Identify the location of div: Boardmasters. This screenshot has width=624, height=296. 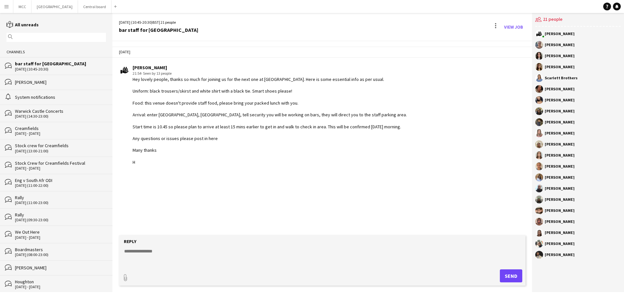
(60, 250).